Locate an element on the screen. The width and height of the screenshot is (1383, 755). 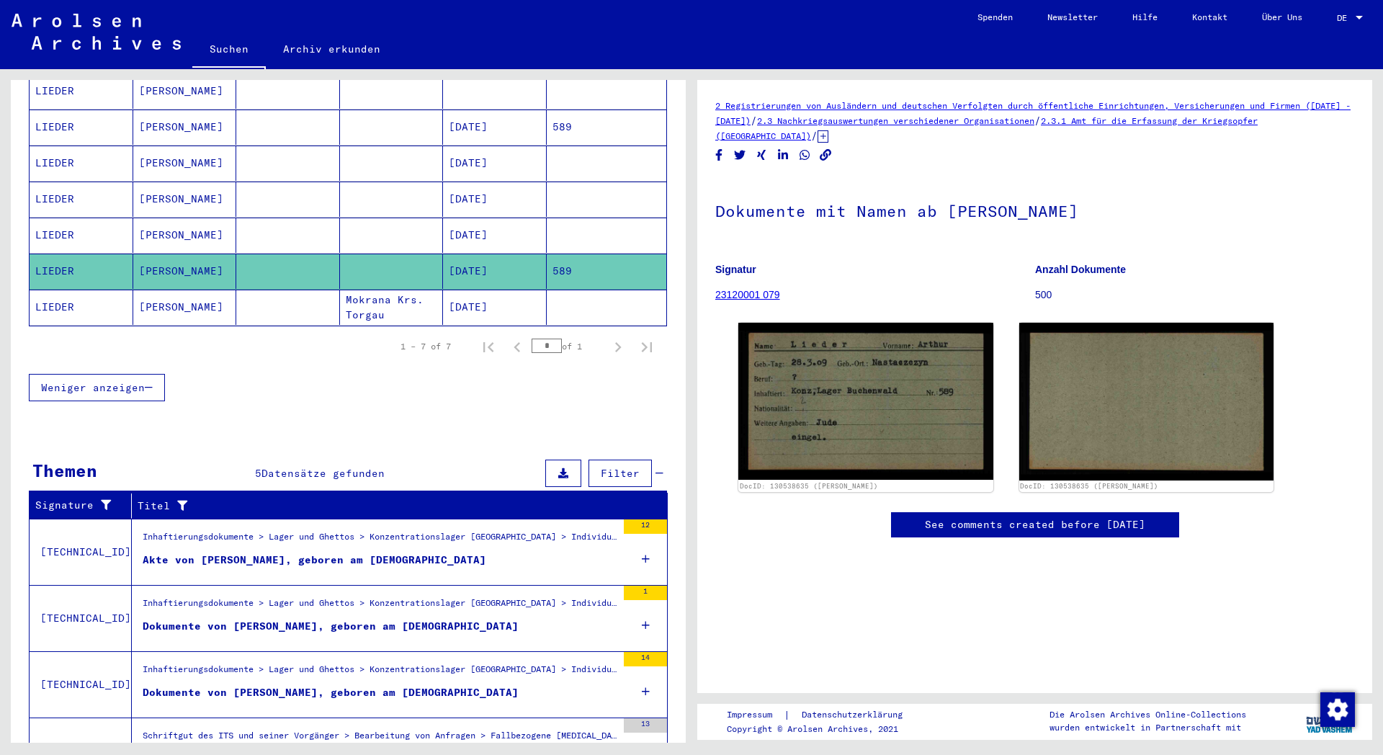
div: 14 is located at coordinates (645, 659).